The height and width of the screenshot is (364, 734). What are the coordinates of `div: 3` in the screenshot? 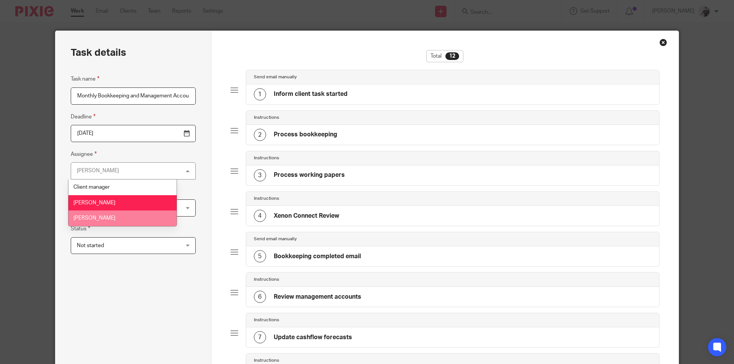 It's located at (260, 175).